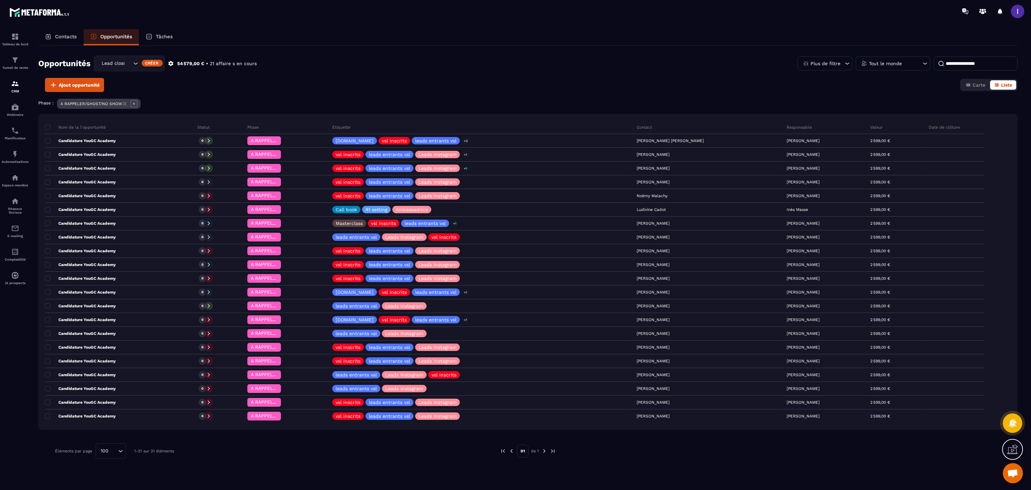  I want to click on a: formationformationTableau de bord, so click(15, 39).